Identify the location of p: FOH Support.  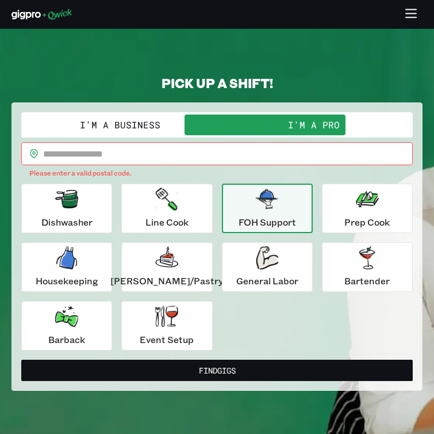
(267, 222).